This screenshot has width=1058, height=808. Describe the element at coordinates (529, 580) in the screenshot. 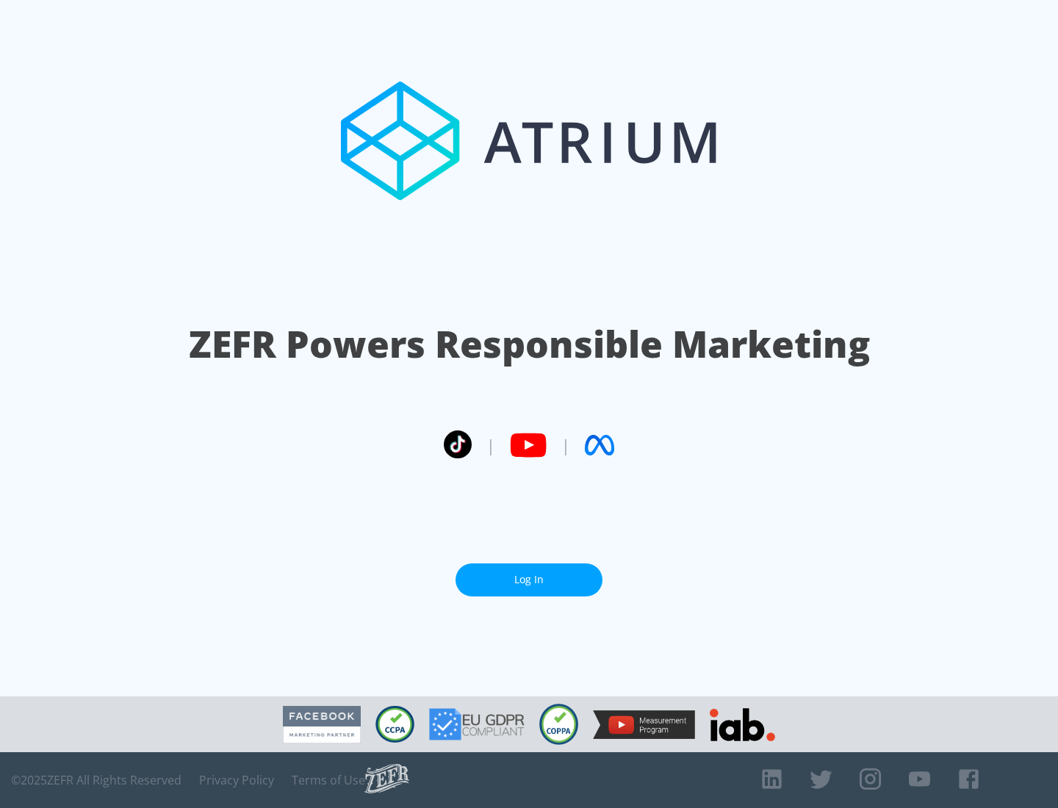

I see `a: Log In` at that location.